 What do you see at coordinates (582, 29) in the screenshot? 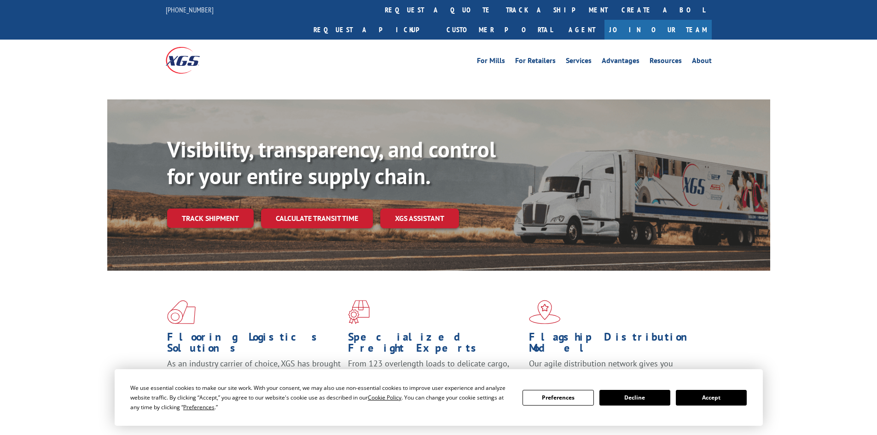
I see `a: Agent` at bounding box center [582, 29].